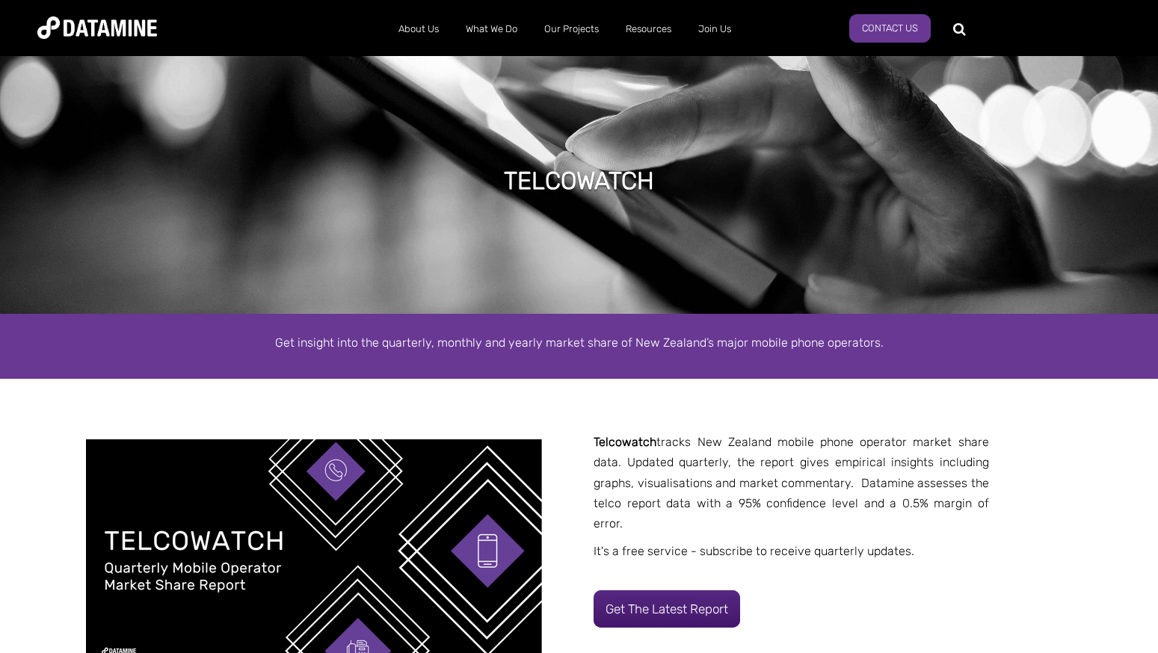  I want to click on strong: Telcowatch, so click(625, 442).